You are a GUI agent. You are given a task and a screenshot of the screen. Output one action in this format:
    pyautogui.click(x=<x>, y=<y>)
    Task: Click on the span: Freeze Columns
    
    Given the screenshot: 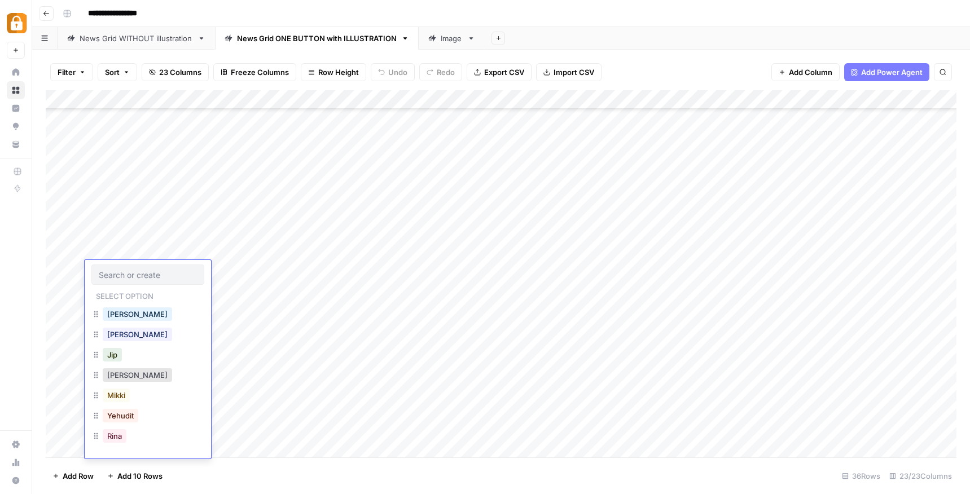 What is the action you would take?
    pyautogui.click(x=259, y=72)
    